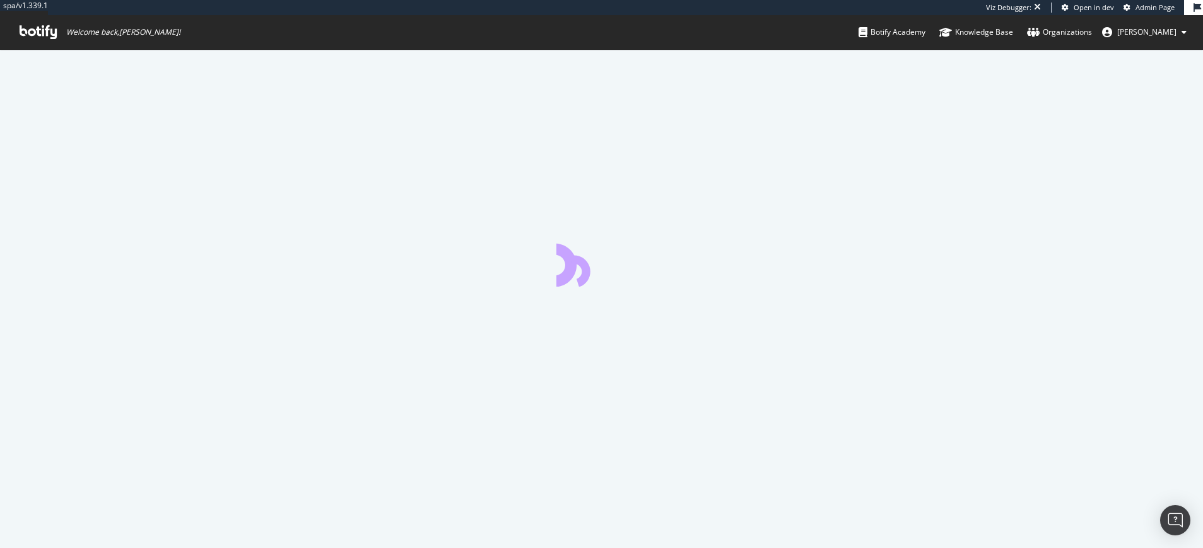 The image size is (1203, 548). I want to click on span: Admin Page, so click(1155, 7).